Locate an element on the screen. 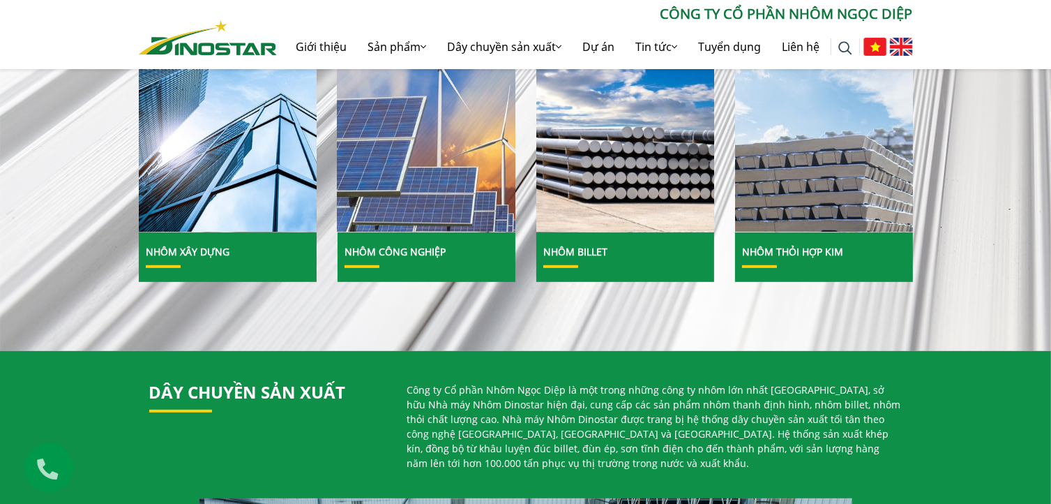  img: Nhôm Billet is located at coordinates (624, 123).